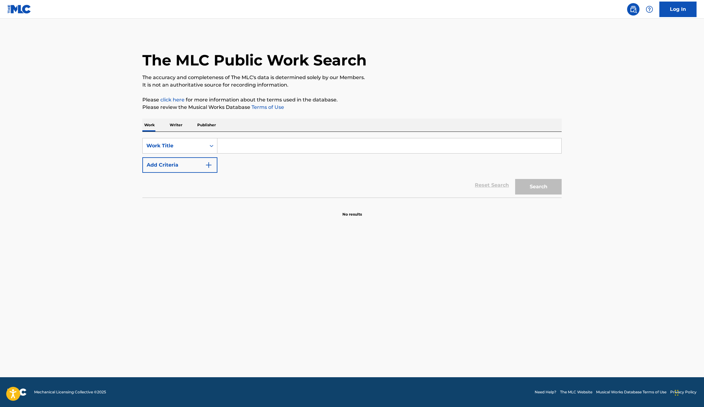  I want to click on div: Help, so click(649, 9).